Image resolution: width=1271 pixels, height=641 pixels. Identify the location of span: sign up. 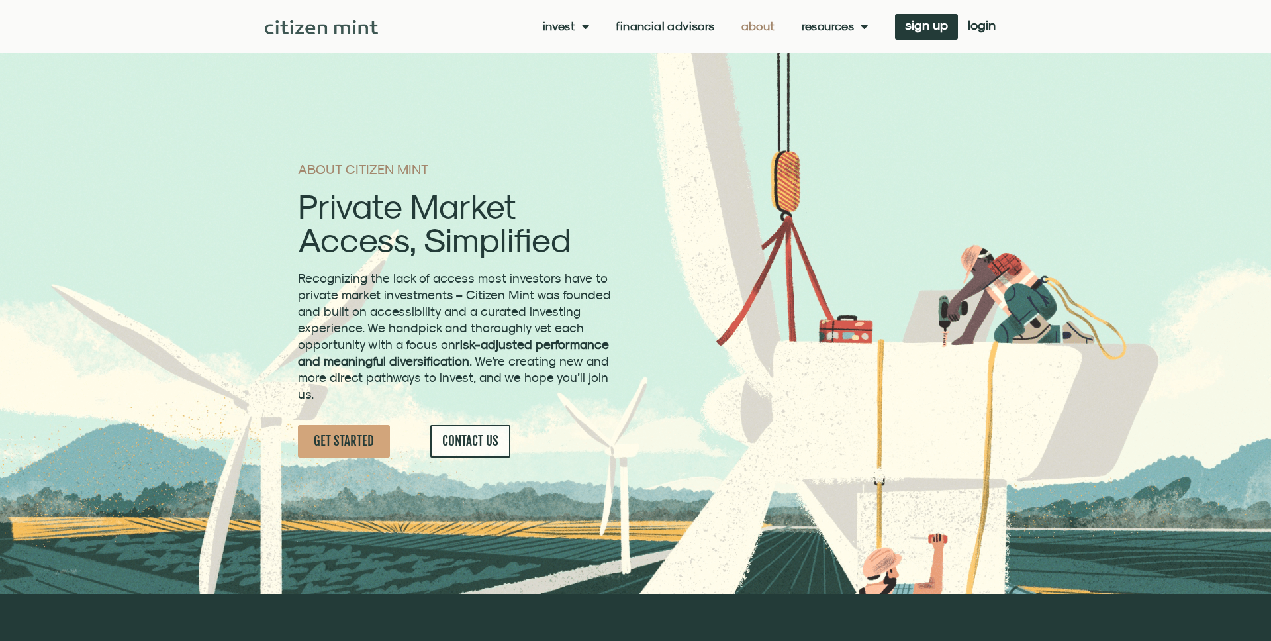
(926, 25).